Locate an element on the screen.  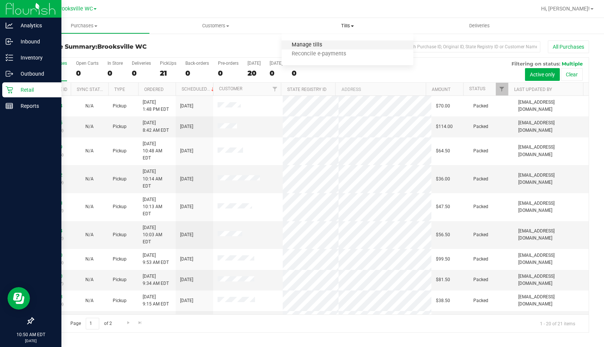
div: 20 is located at coordinates (254, 73).